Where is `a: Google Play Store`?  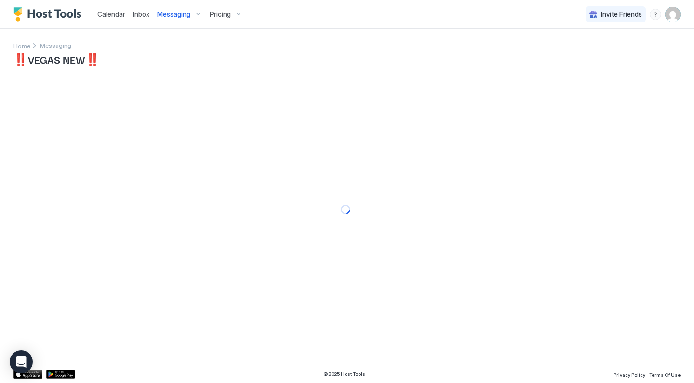 a: Google Play Store is located at coordinates (61, 374).